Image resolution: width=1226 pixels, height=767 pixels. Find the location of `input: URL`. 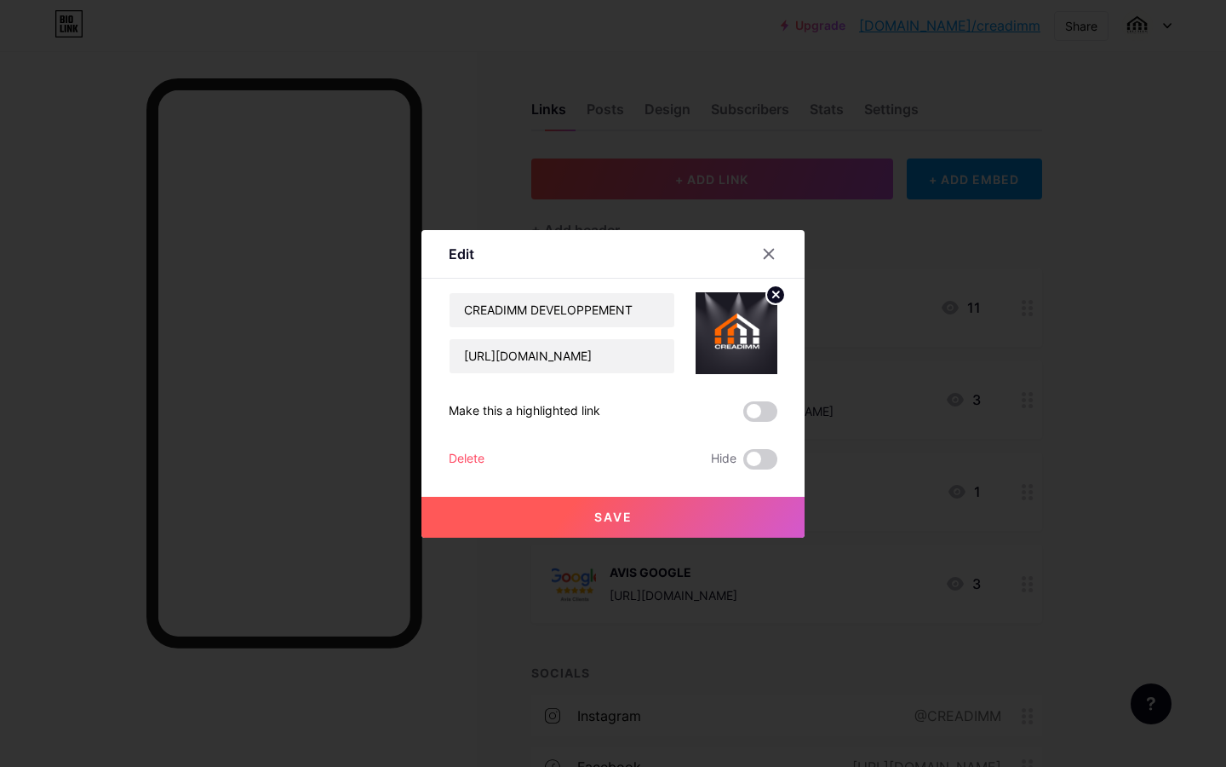

input: URL is located at coordinates (562, 356).